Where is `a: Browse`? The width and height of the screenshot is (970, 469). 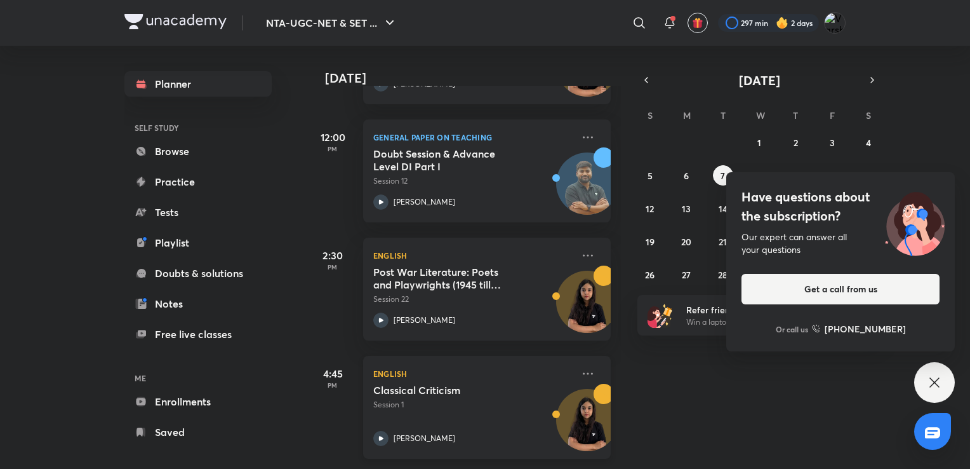 a: Browse is located at coordinates (198, 151).